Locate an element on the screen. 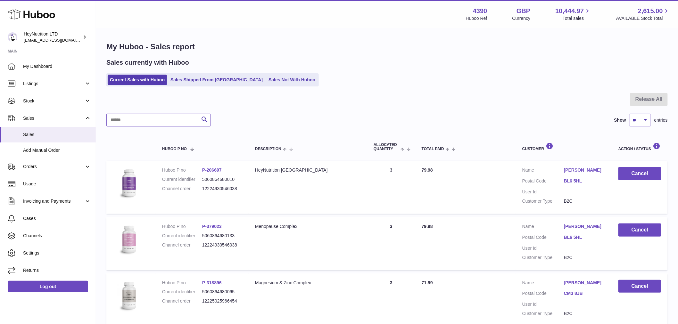  span: ALLOCATED Quantity is located at coordinates (386, 147).